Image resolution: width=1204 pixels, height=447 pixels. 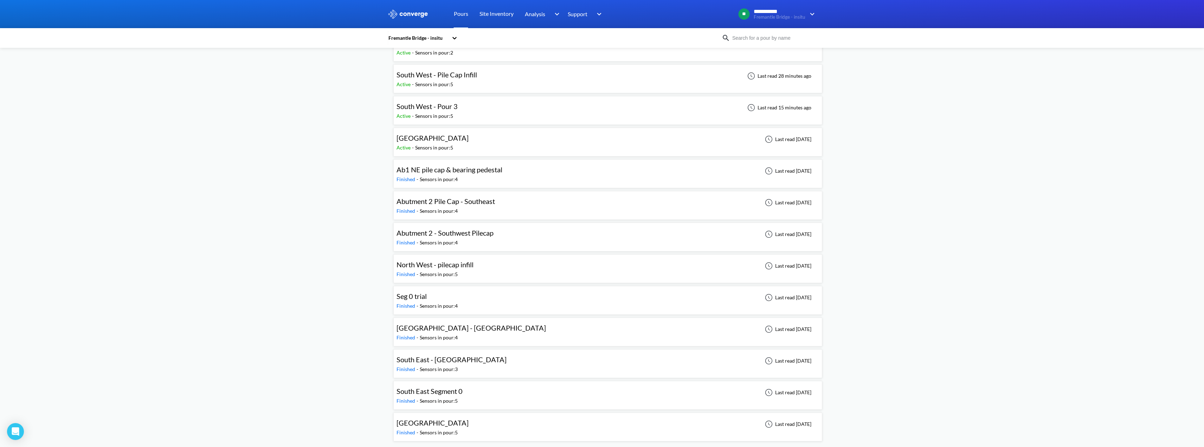 I want to click on span: South West - Pile Cap Infill, so click(x=437, y=75).